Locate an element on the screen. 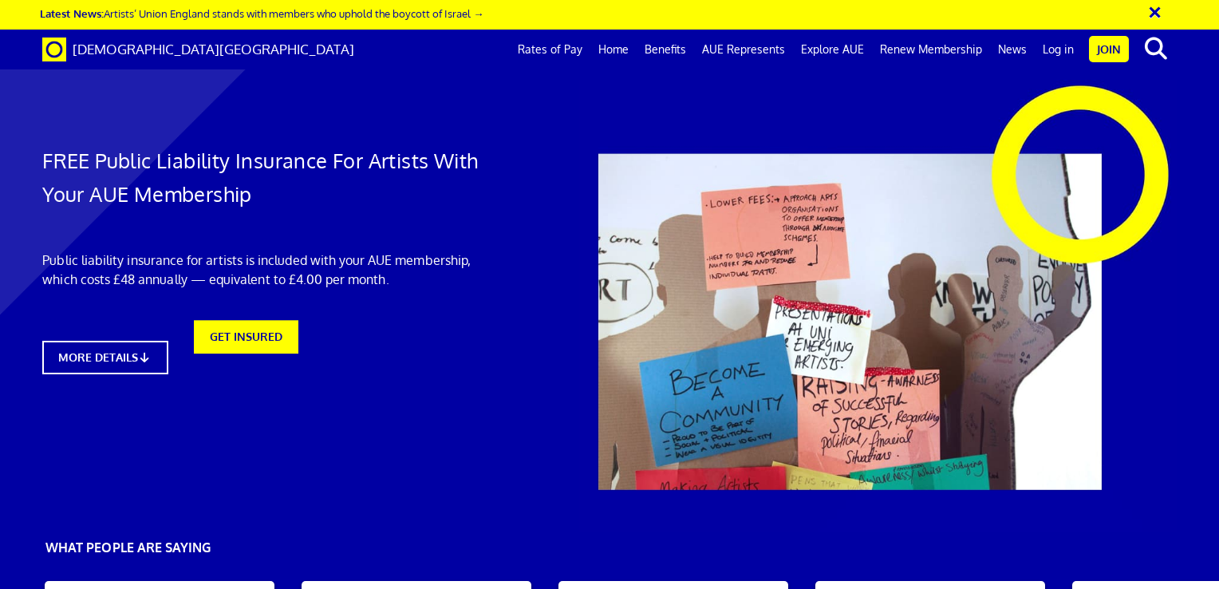  p: Public liability insurance for artists is included with your AUE membership, which costs £48 annu... is located at coordinates (271, 270).